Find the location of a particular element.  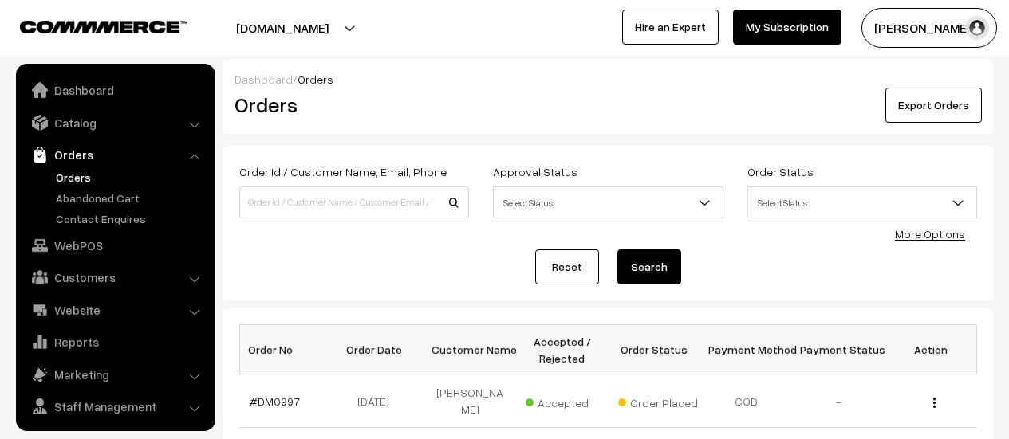

a: Website is located at coordinates (115, 310).